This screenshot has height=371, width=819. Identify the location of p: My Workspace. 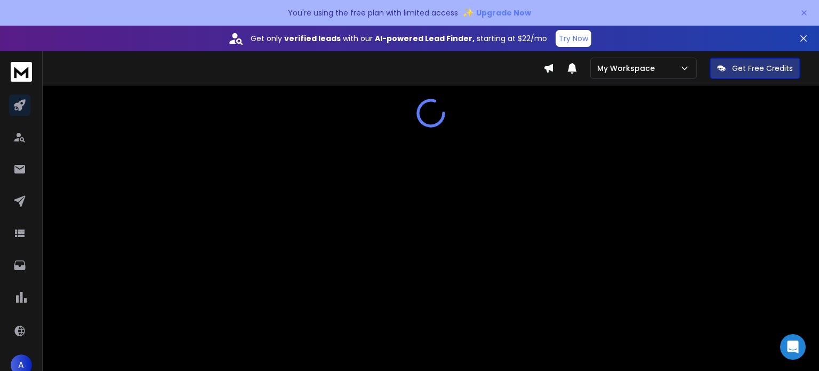
(628, 68).